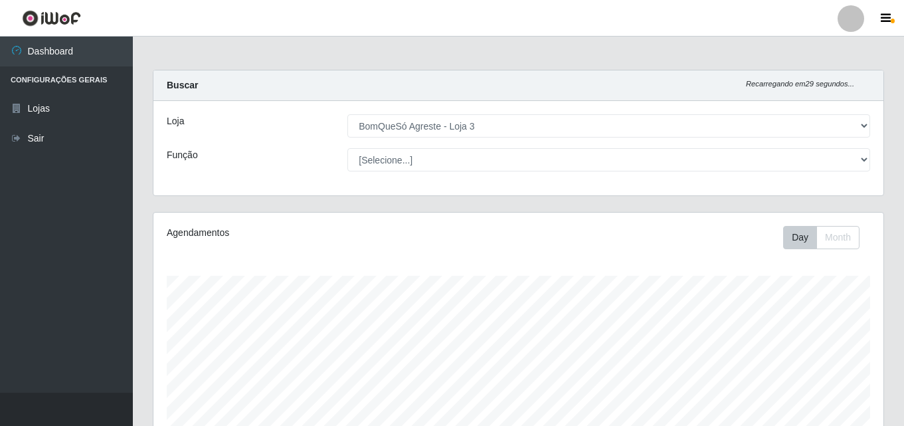  What do you see at coordinates (308, 232) in the screenshot?
I see `div: Agendamentos` at bounding box center [308, 232].